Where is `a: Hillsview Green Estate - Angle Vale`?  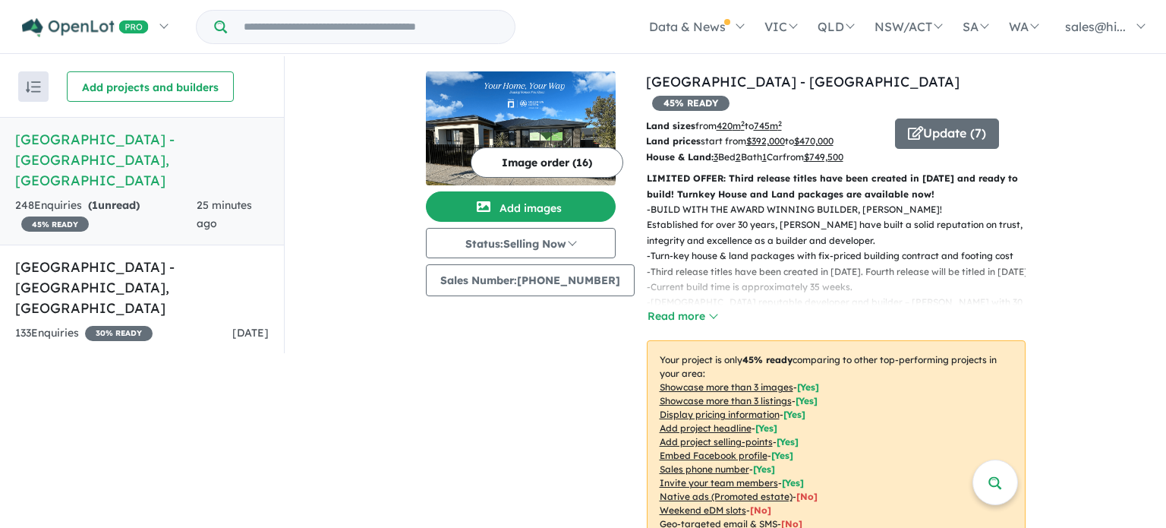 a: Hillsview Green Estate - Angle Vale is located at coordinates (521, 128).